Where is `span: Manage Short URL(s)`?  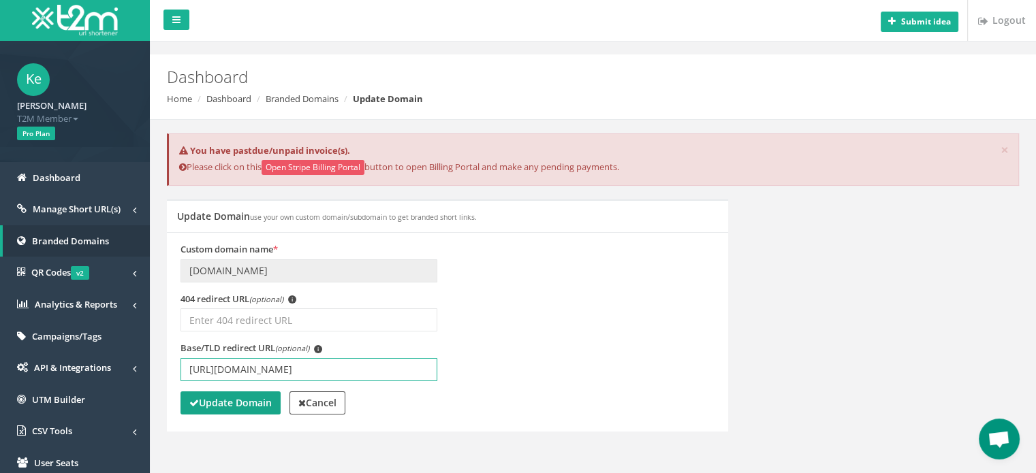
span: Manage Short URL(s) is located at coordinates (76, 209).